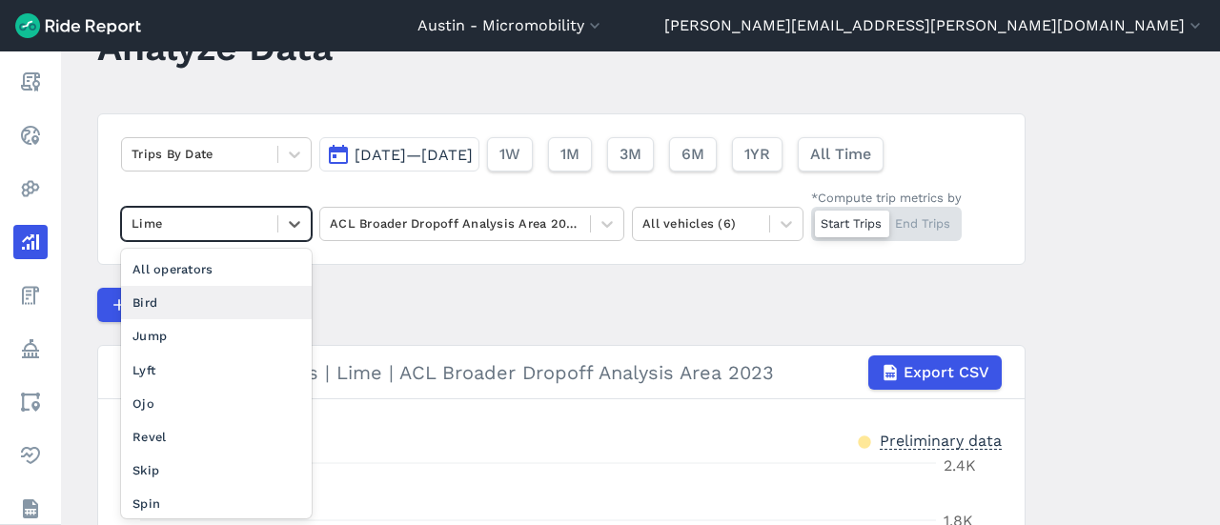 The height and width of the screenshot is (525, 1220). I want to click on button: 1W, so click(510, 154).